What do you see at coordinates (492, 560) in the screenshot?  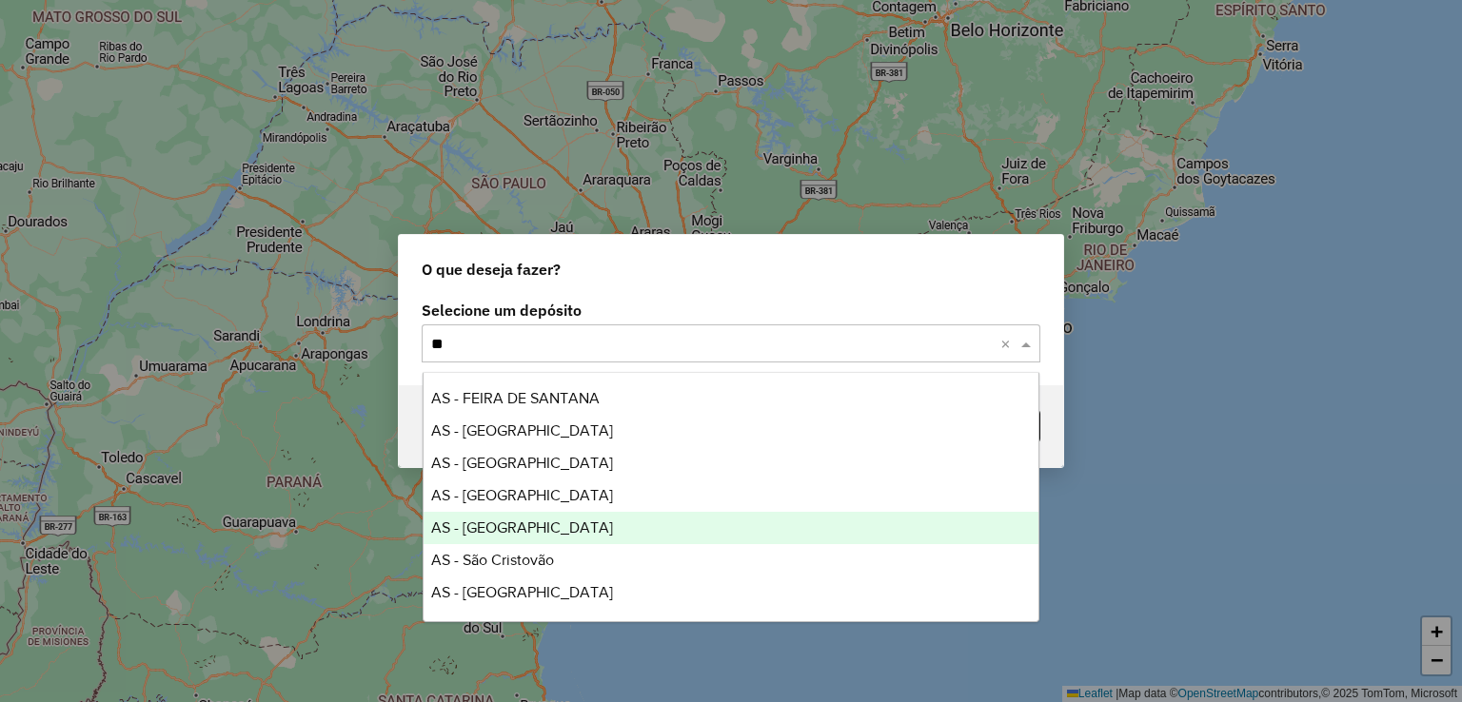 I see `span: AS - São Cristovão` at bounding box center [492, 560].